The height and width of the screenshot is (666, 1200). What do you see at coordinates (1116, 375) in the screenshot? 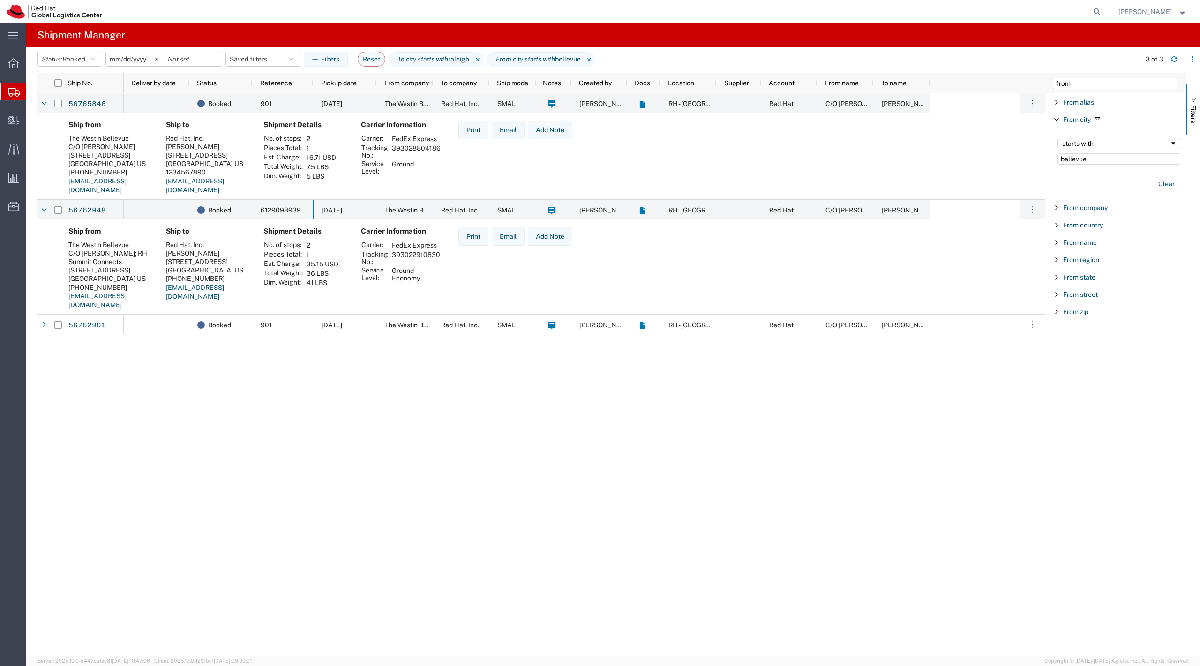
I see `div: Filter List 9 Filters` at bounding box center [1116, 375].